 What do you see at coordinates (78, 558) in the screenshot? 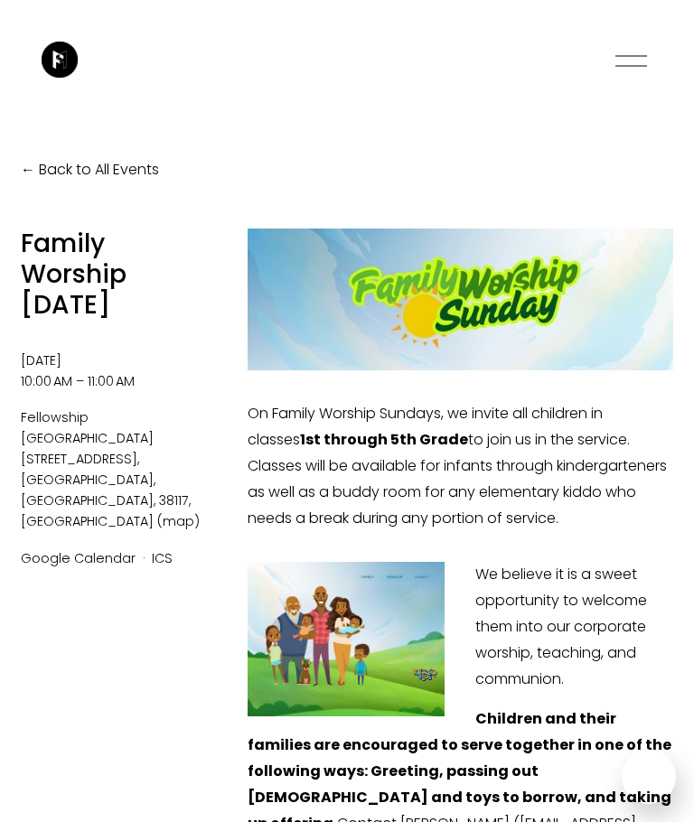
I see `a: Google Calendar` at bounding box center [78, 558].